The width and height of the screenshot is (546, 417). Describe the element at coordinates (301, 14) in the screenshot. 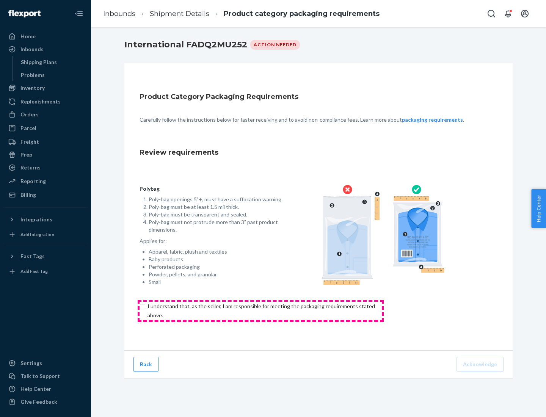

I see `a: Product category packaging requirements` at that location.